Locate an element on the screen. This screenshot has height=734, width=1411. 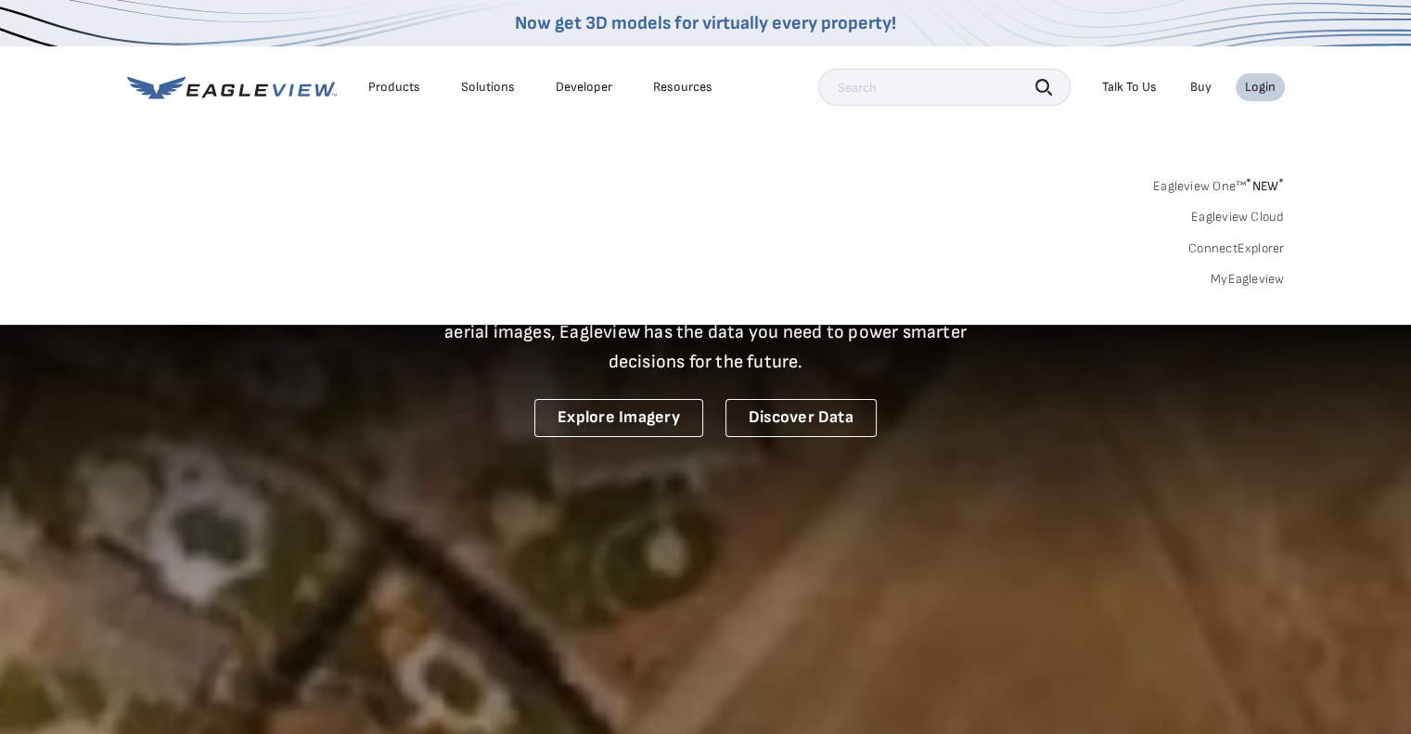
a: Now get 3D models for virtually every property! is located at coordinates (705, 23).